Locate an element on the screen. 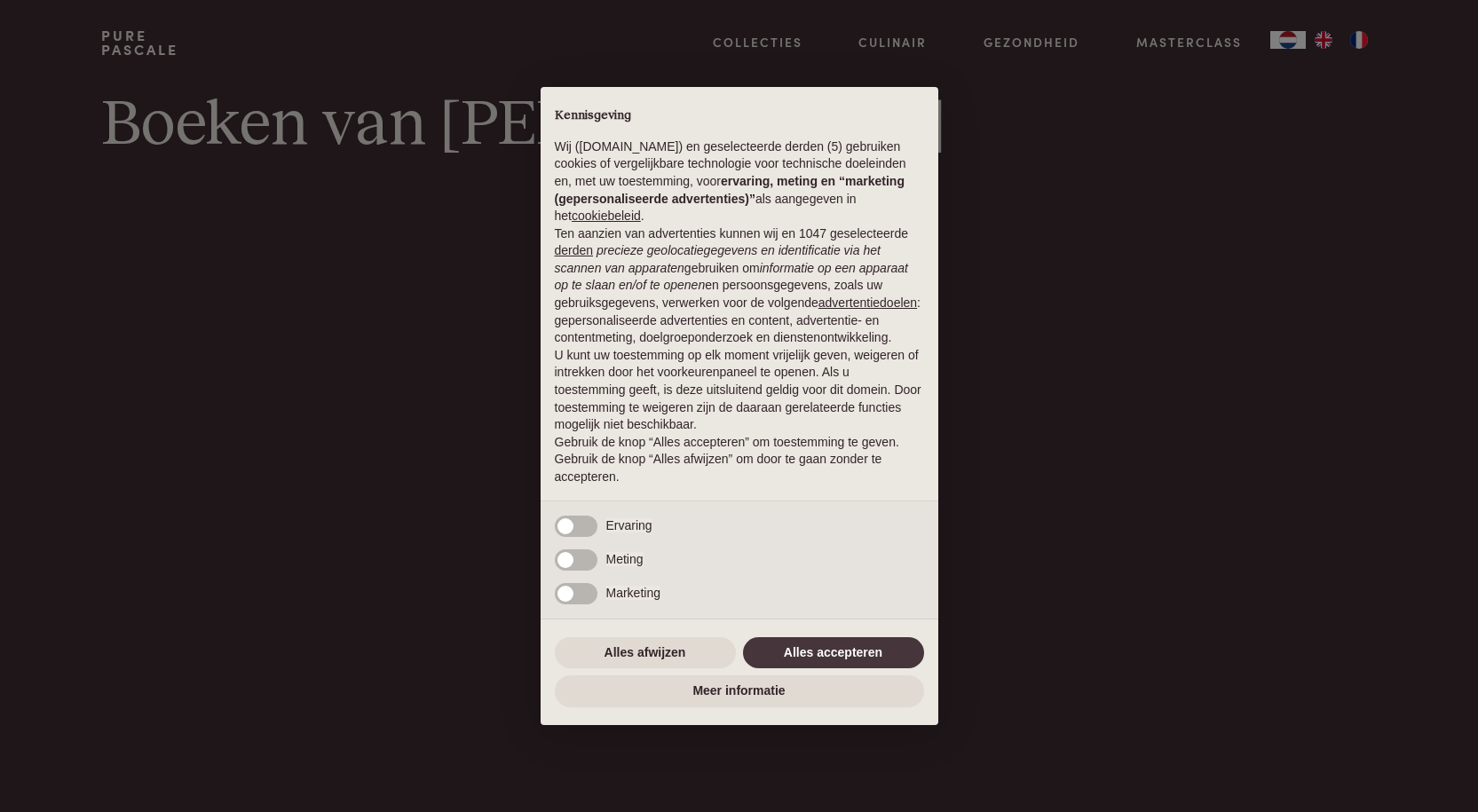 This screenshot has height=812, width=1478. p: Ten aanzien van advertenties kunnen wij en 1047 geselecteerde gebruiken om en persoonsgegevens, z... is located at coordinates (739, 286).